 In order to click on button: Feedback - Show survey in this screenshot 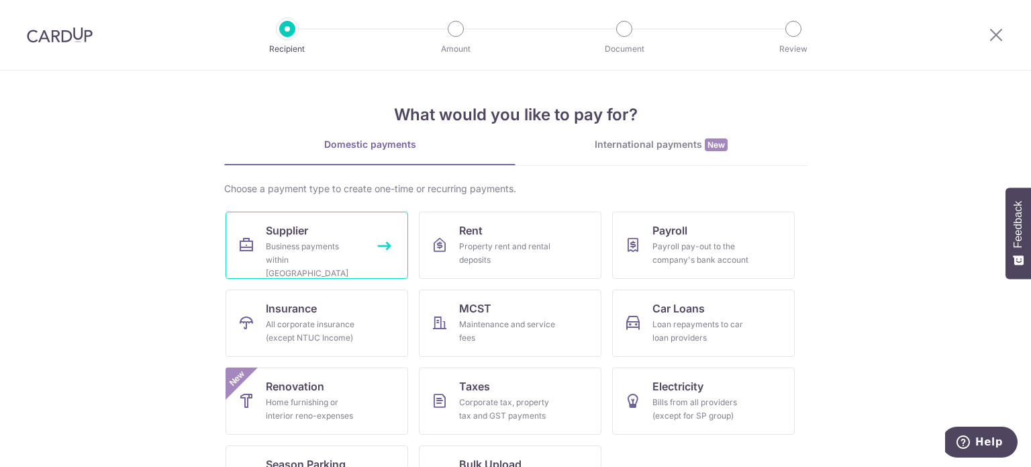, I will do `click(1019, 233)`.